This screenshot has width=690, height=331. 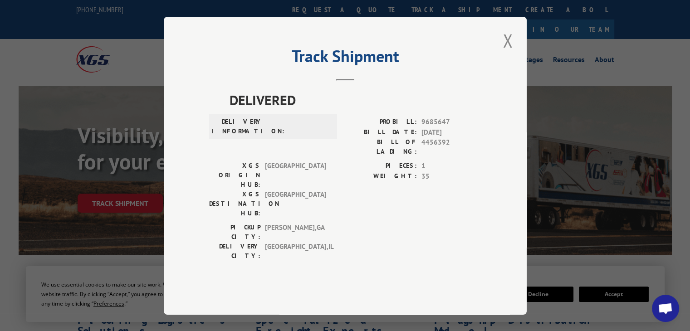 What do you see at coordinates (355, 100) in the screenshot?
I see `span: DELIVERED` at bounding box center [355, 100].